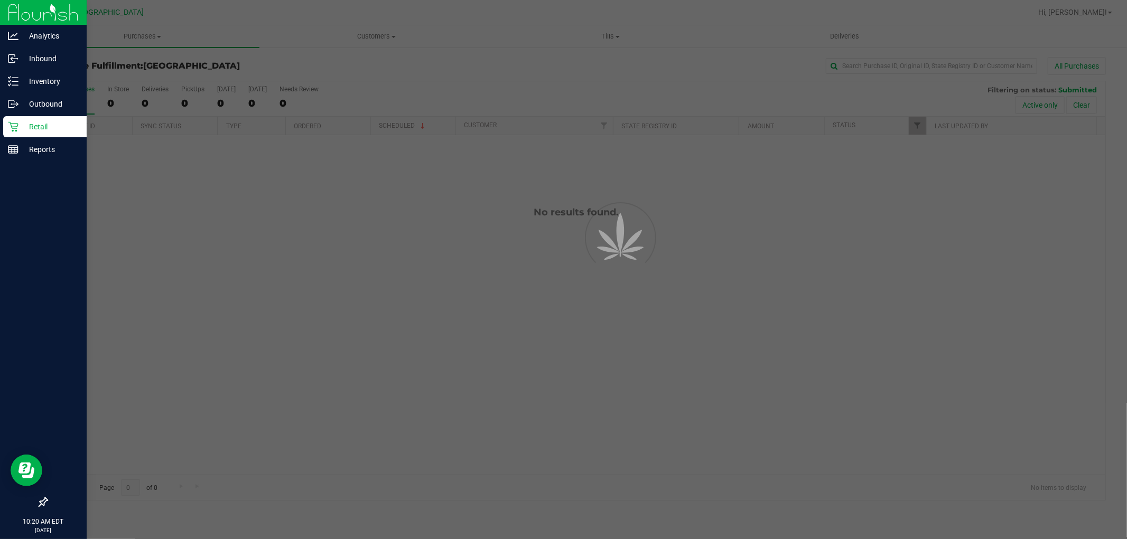  What do you see at coordinates (13, 36) in the screenshot?
I see `inline-svg: Analytics` at bounding box center [13, 36].